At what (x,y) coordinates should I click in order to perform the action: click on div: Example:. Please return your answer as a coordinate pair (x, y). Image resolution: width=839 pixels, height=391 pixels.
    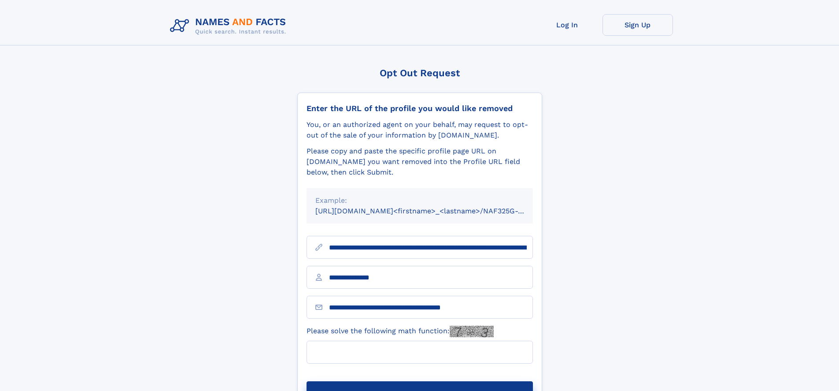
    Looking at the image, I should click on (420, 200).